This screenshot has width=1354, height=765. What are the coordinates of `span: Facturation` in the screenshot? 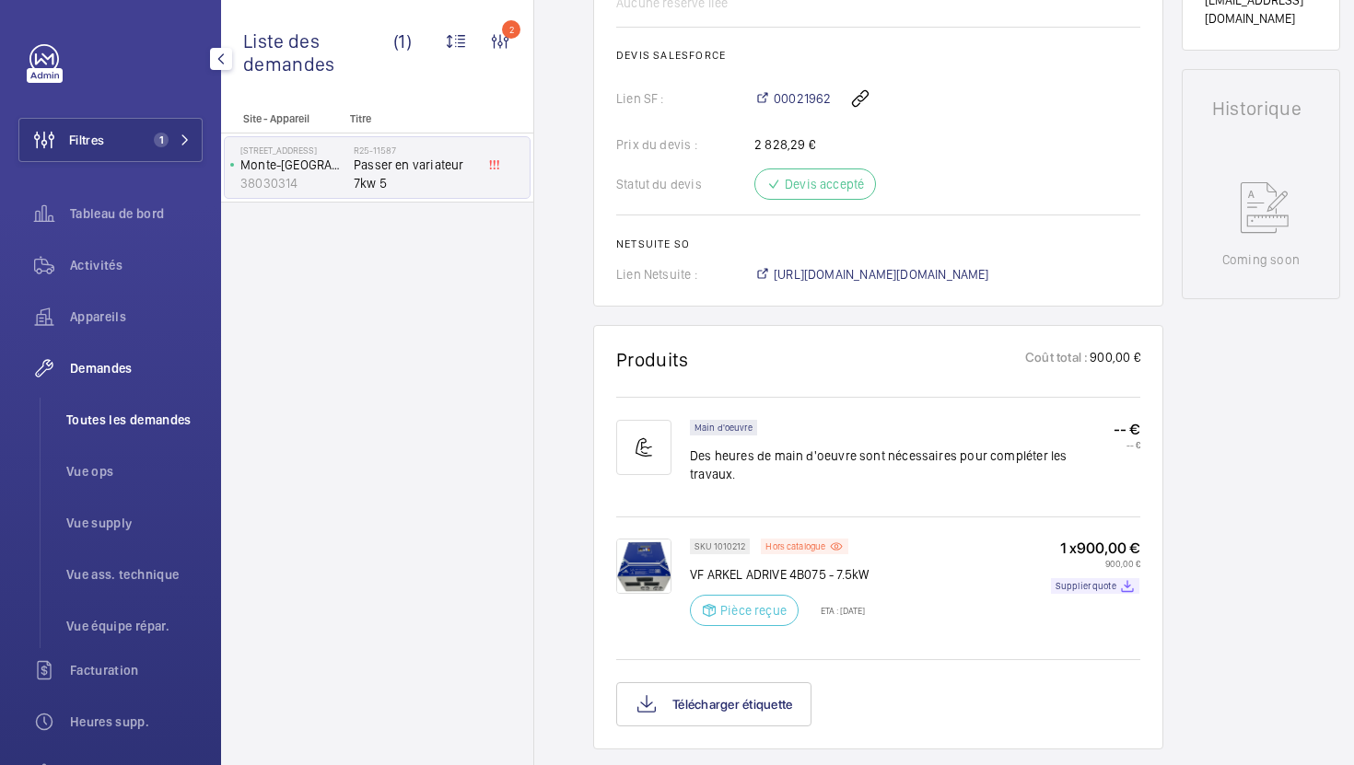 It's located at (136, 671).